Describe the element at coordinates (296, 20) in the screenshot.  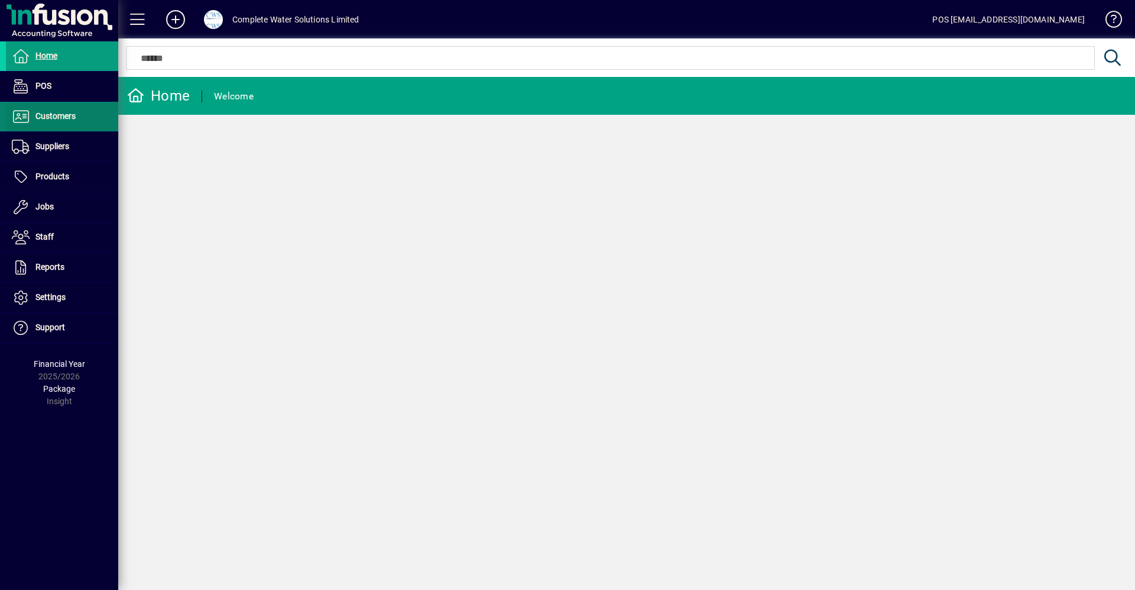
I see `div: Complete Water Solutions Limited` at that location.